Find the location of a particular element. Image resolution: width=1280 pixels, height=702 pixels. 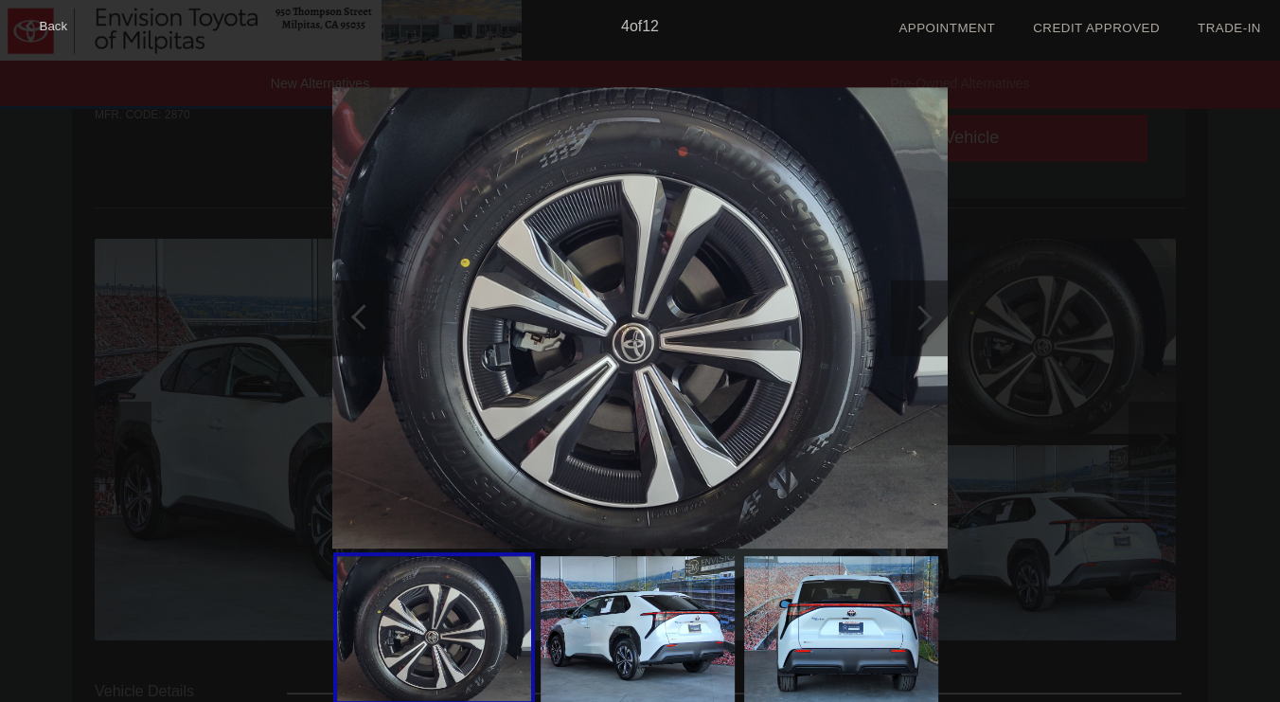

a: Appointment is located at coordinates (947, 27).